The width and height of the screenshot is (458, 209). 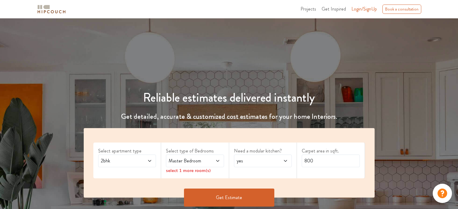 I want to click on span: yes, so click(x=255, y=161).